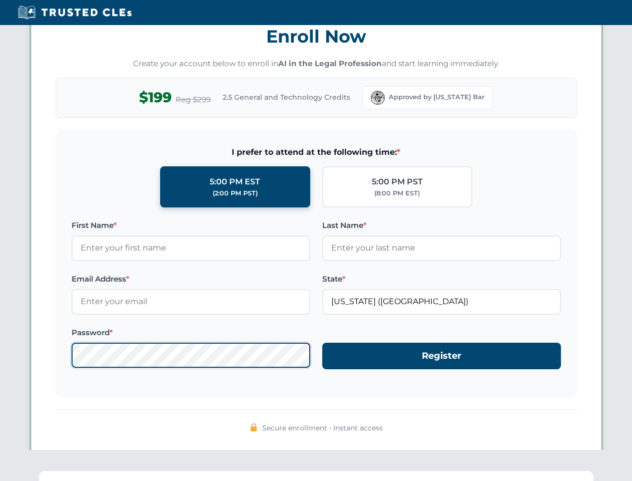 This screenshot has width=632, height=481. I want to click on img: Trusted CLEs, so click(75, 13).